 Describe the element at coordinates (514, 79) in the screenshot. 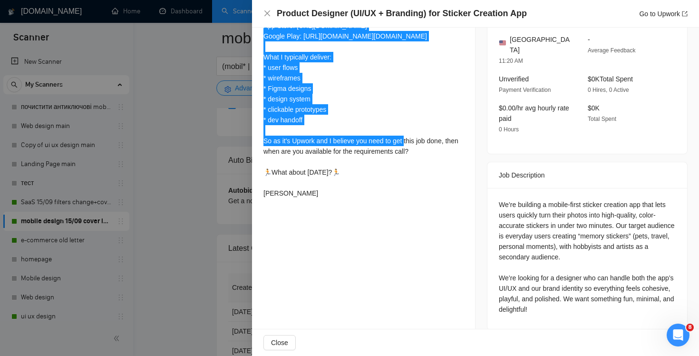

I see `span: Unverified` at that location.